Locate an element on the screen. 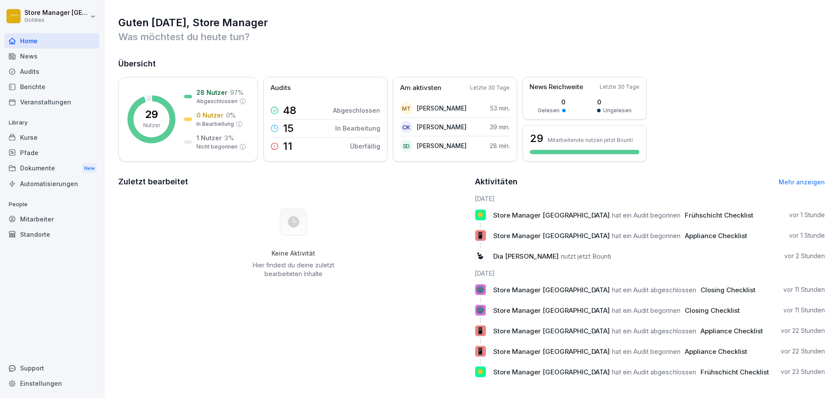 The width and height of the screenshot is (838, 398). a: Mitarbeiter is located at coordinates (52, 219).